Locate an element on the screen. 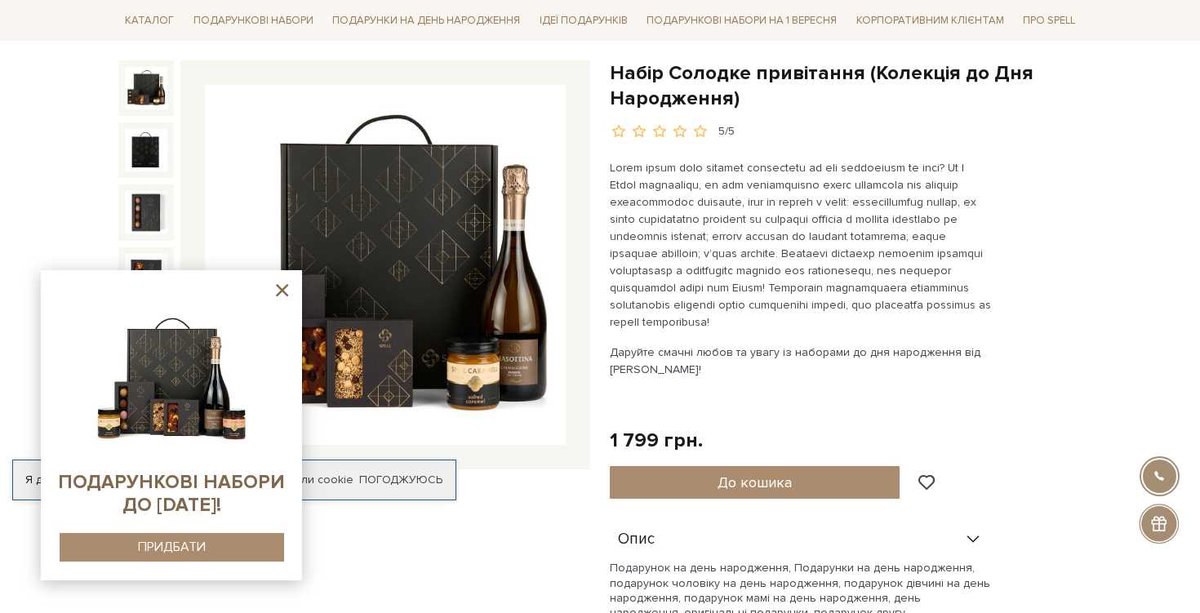  a: Корпоративним клієнтам is located at coordinates (930, 20).